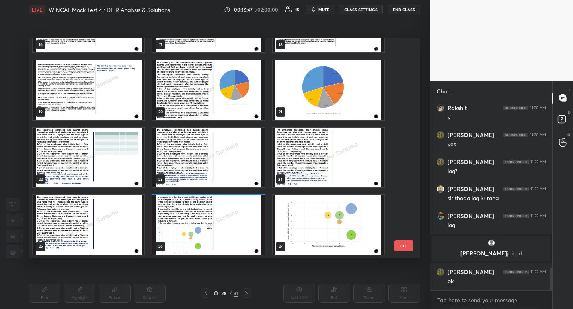 This screenshot has height=309, width=573. I want to click on div: Z, so click(15, 252).